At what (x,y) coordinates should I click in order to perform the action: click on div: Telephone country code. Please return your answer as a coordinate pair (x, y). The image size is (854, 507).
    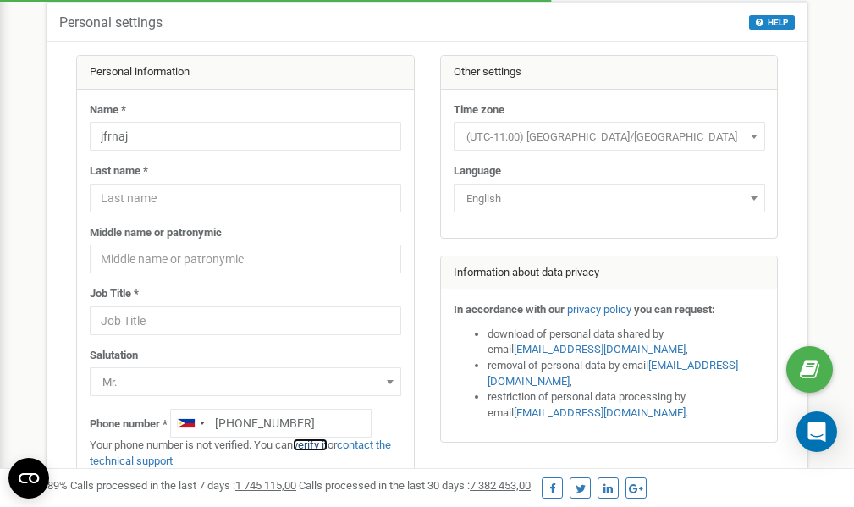
    Looking at the image, I should click on (191, 423).